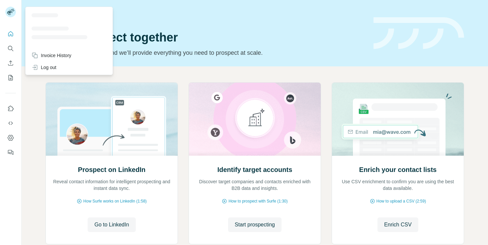 The width and height of the screenshot is (488, 245). What do you see at coordinates (398, 119) in the screenshot?
I see `img: Enrich your contact lists` at bounding box center [398, 119].